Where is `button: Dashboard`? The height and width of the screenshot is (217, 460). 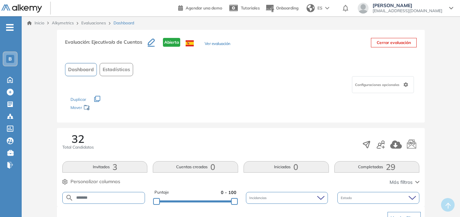 button: Dashboard is located at coordinates (81, 69).